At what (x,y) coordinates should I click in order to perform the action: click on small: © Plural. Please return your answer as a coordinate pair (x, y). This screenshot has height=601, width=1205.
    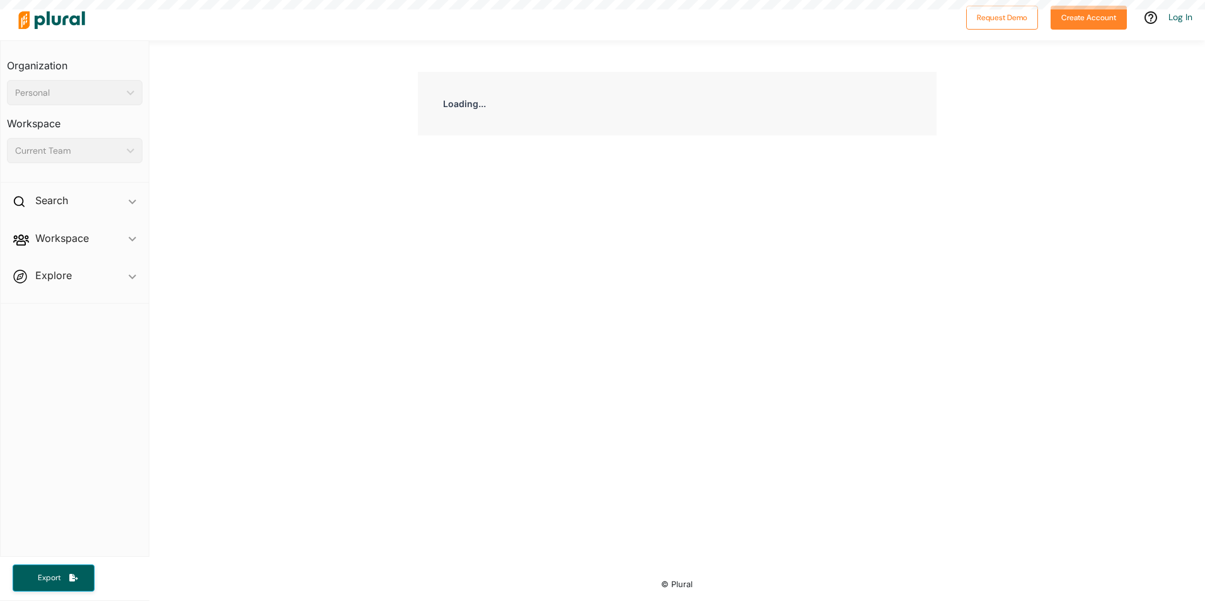
    Looking at the image, I should click on (677, 584).